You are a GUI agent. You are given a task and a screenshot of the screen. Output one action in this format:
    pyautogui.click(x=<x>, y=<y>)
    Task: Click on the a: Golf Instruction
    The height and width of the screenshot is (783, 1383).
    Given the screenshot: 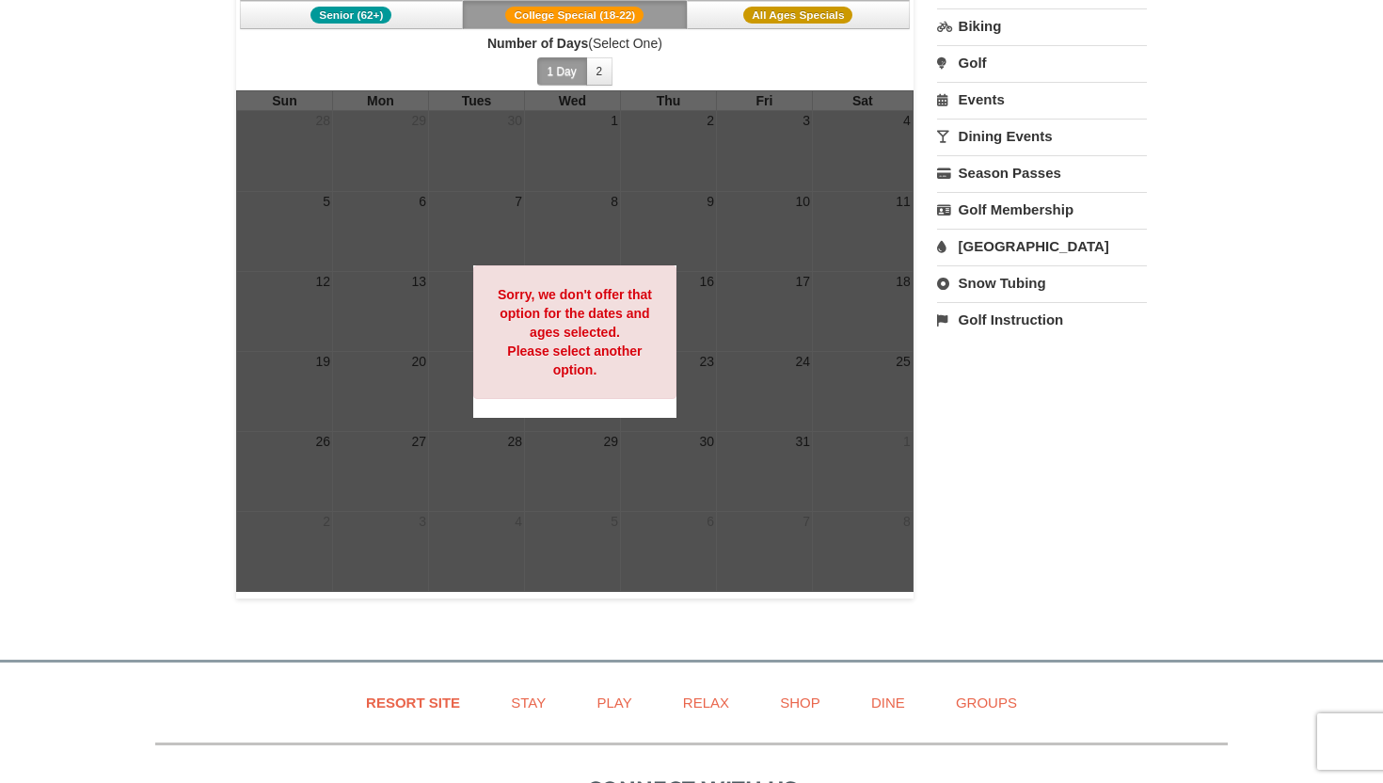 What is the action you would take?
    pyautogui.click(x=1041, y=319)
    